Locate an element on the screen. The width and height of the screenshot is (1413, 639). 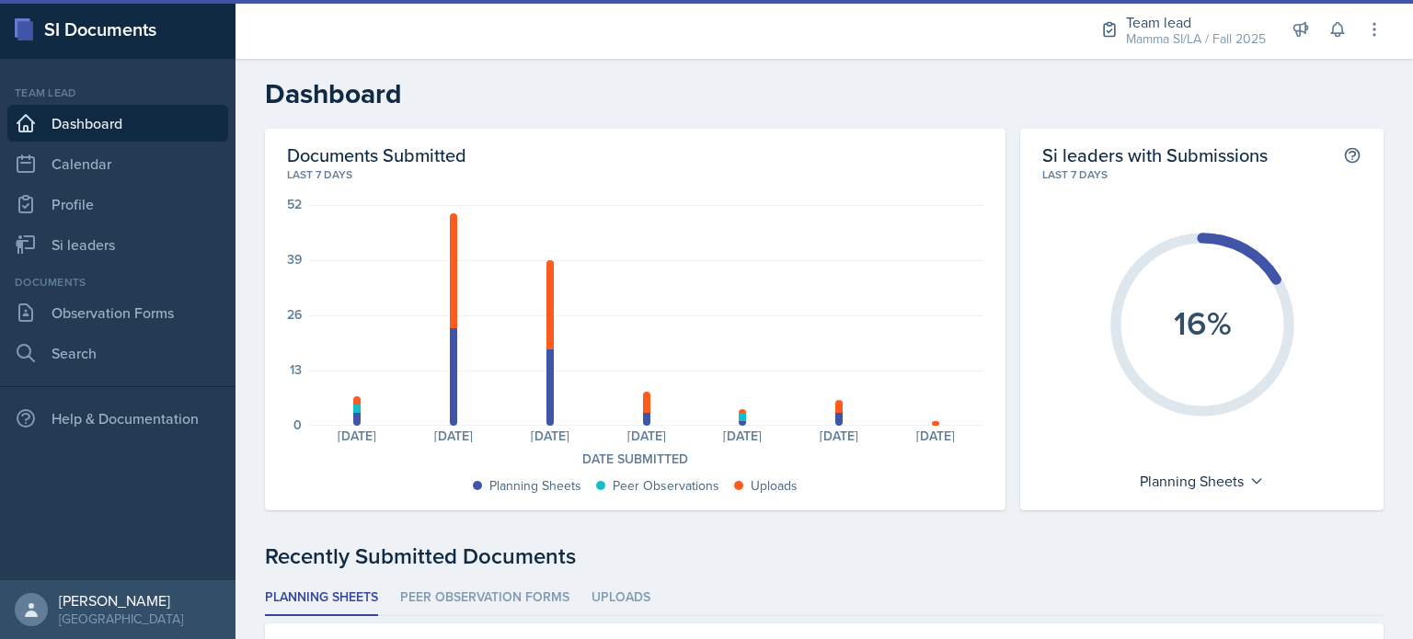
div: Recently Submitted Documents is located at coordinates (824, 556).